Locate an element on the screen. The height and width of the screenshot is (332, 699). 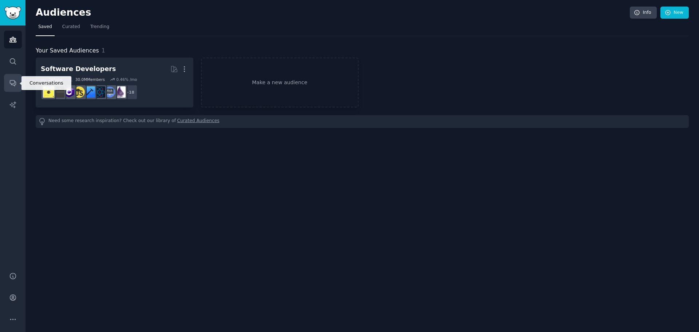
a: Saved is located at coordinates (45, 28).